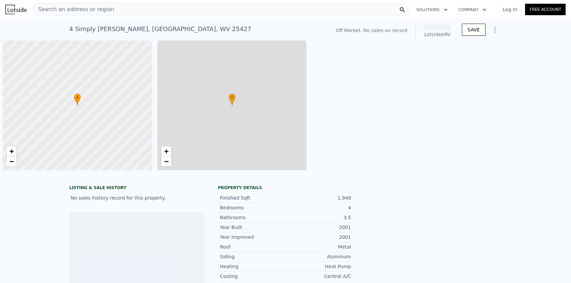 The width and height of the screenshot is (571, 283). Describe the element at coordinates (318, 217) in the screenshot. I see `div: 3.5` at that location.